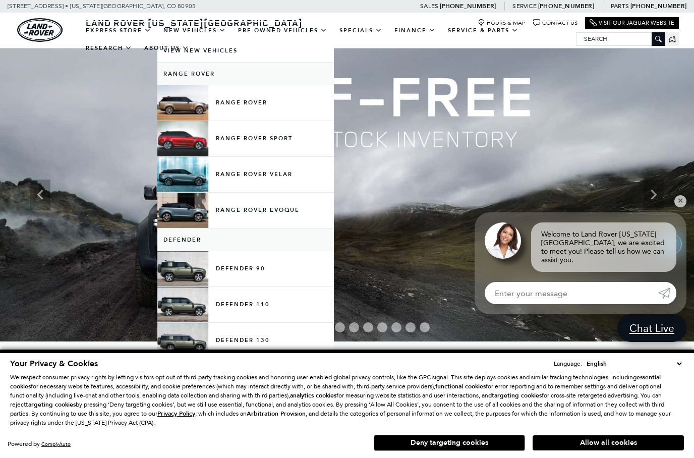 This screenshot has height=458, width=694. Describe the element at coordinates (246, 175) in the screenshot. I see `a: Range Rover Velar` at that location.